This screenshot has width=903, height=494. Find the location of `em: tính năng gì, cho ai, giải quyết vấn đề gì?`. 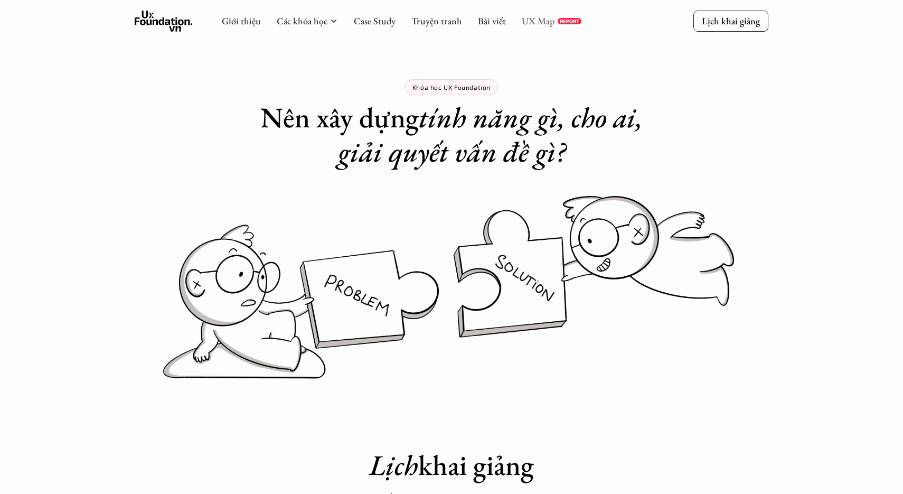

em: tính năng gì, cho ai, giải quyết vấn đề gì? is located at coordinates (494, 134).